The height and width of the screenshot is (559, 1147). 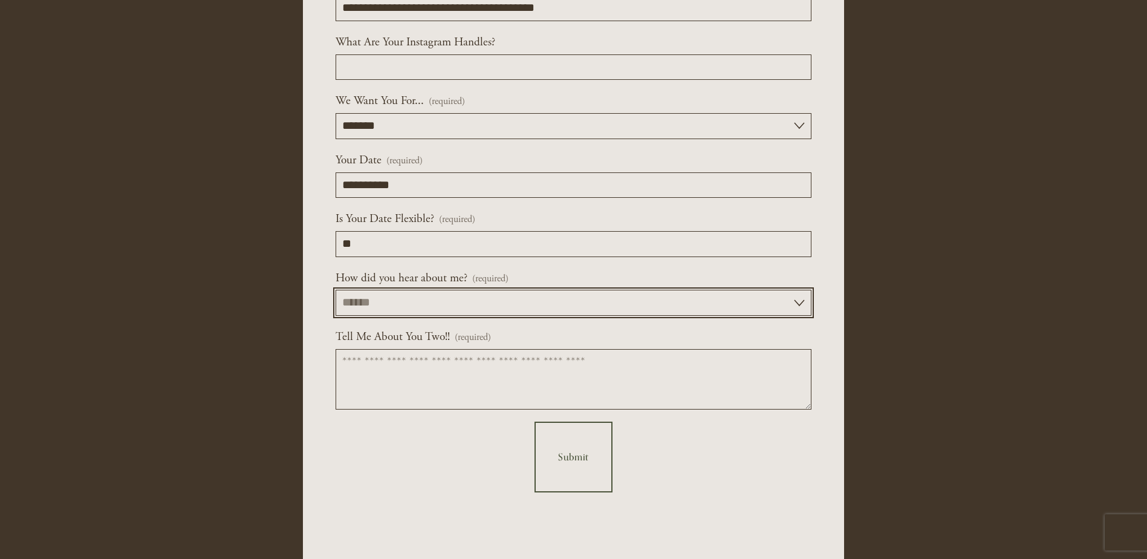 I want to click on button: SubmitSubmit, so click(x=573, y=457).